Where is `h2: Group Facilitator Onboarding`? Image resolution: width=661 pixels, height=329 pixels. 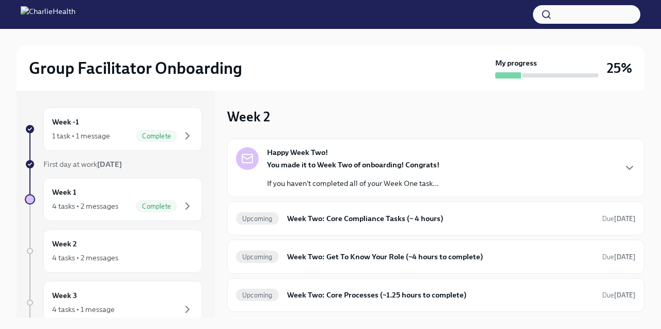
h2: Group Facilitator Onboarding is located at coordinates (135, 68).